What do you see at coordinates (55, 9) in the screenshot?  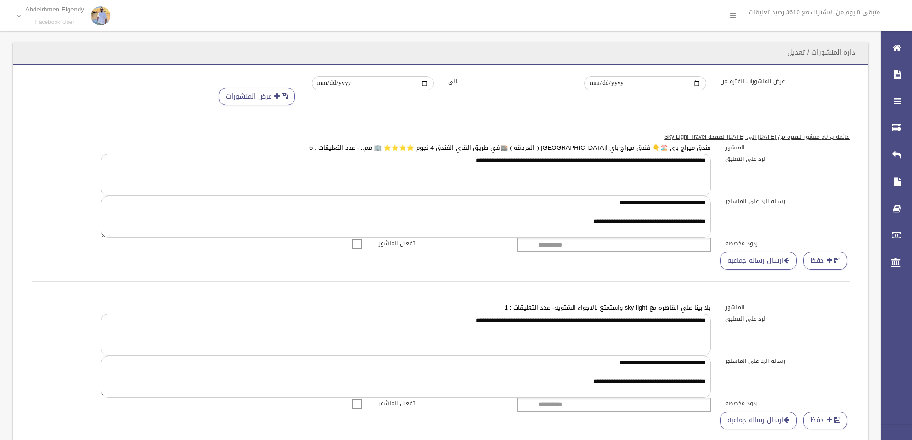 I see `p: Abdelrhmen Elgendy` at bounding box center [55, 9].